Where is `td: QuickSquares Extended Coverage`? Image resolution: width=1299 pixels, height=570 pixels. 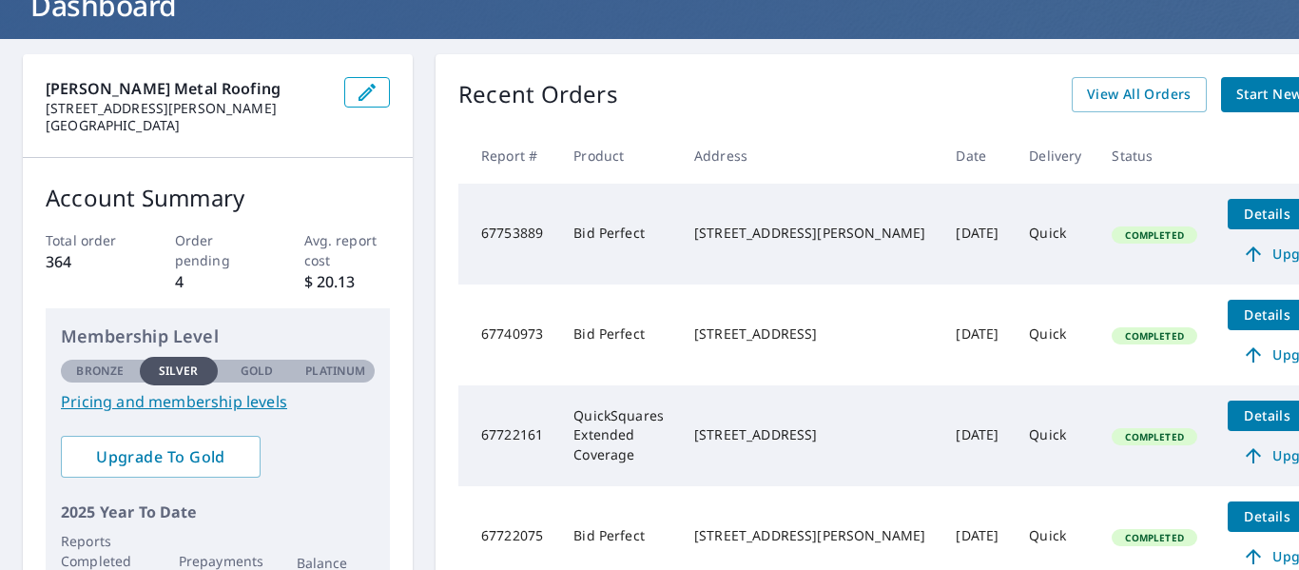
td: QuickSquares Extended Coverage is located at coordinates (618, 436).